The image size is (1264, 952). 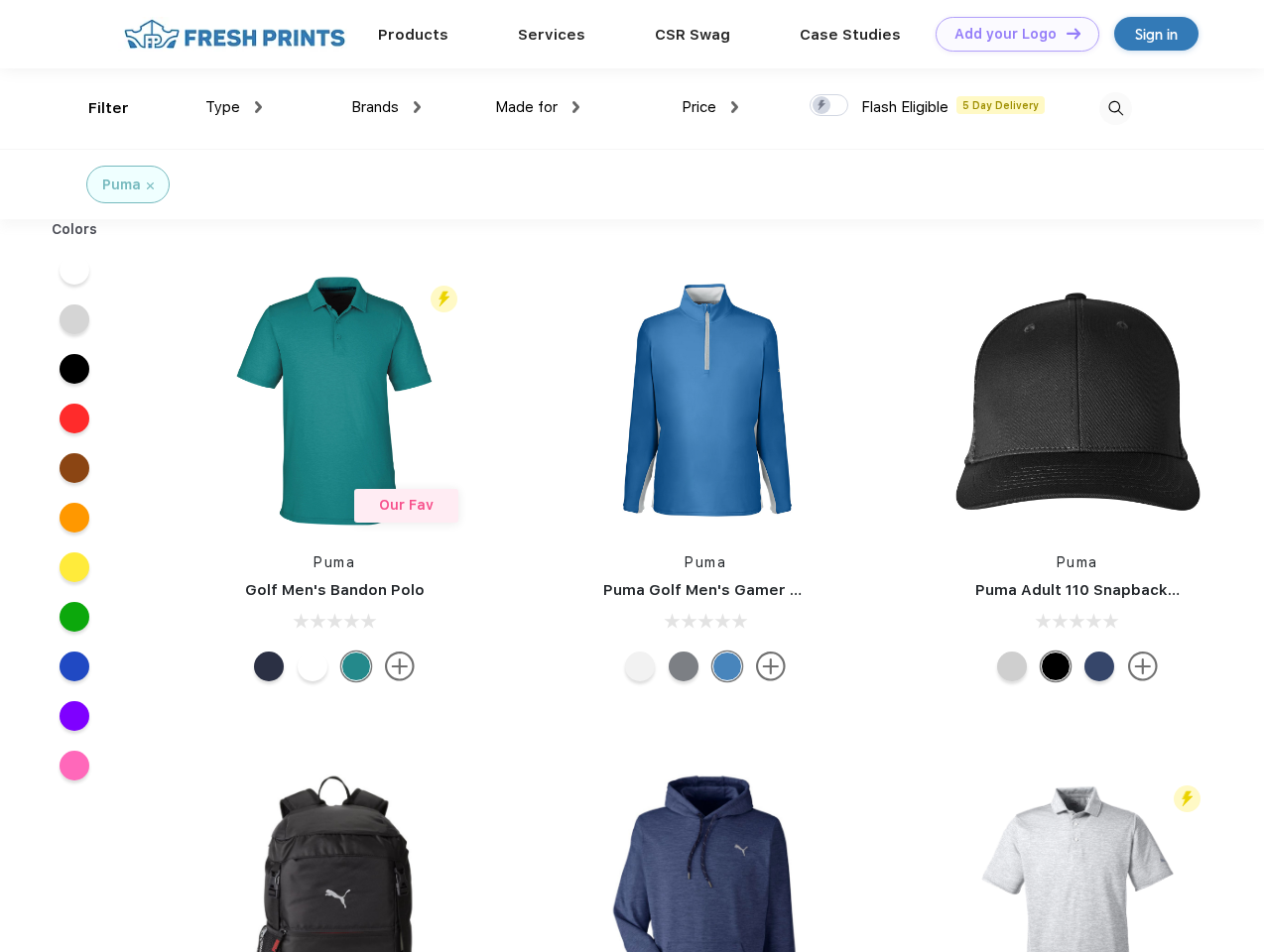 What do you see at coordinates (1000, 105) in the screenshot?
I see `span: 5 Day Delivery` at bounding box center [1000, 105].